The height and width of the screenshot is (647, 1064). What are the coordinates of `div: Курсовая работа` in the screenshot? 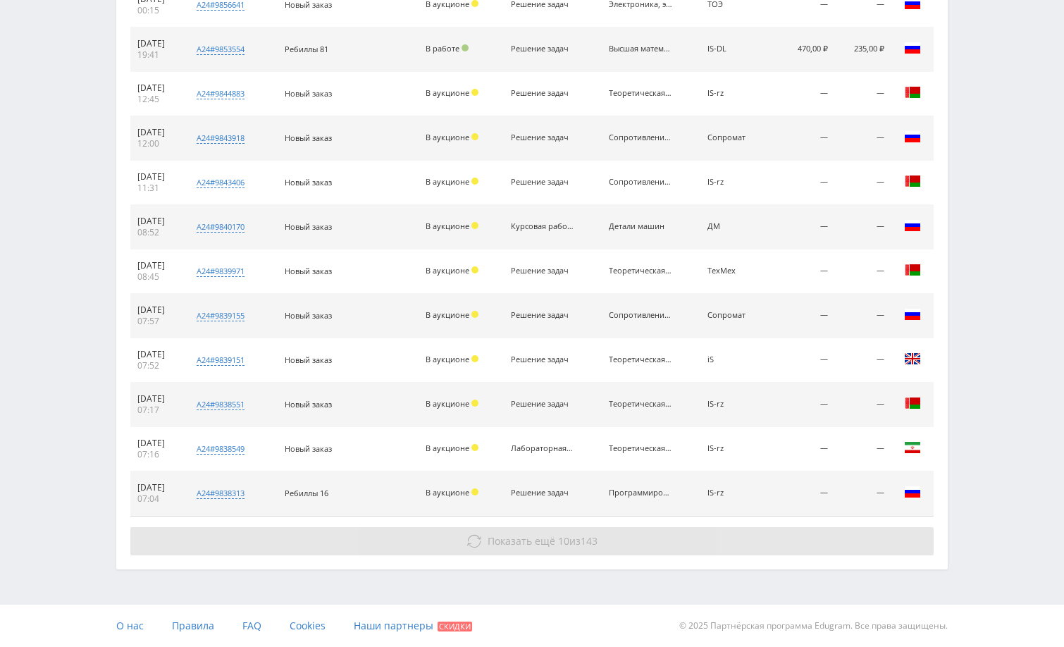 It's located at (543, 226).